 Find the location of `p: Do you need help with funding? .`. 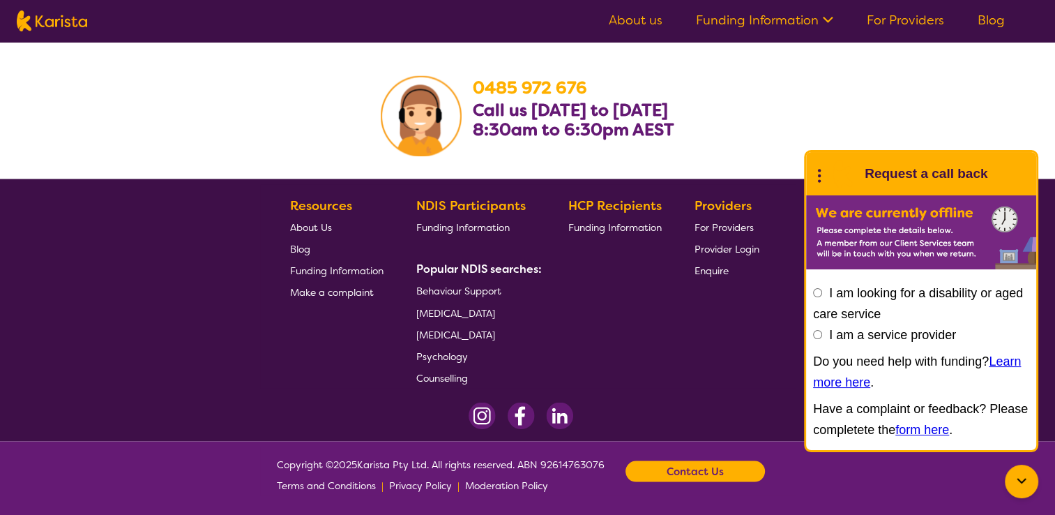

p: Do you need help with funding? . is located at coordinates (921, 372).